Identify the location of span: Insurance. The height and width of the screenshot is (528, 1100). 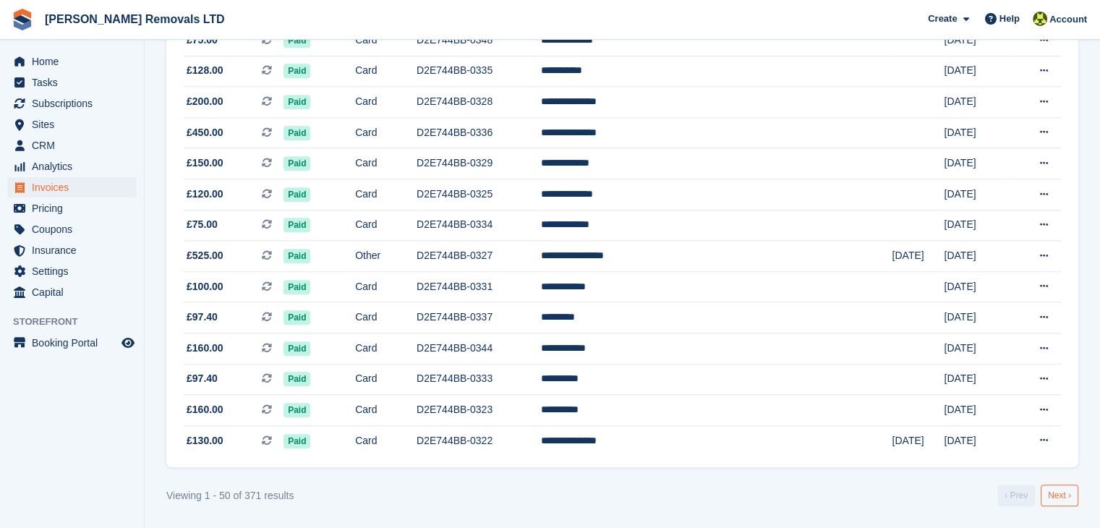
(75, 250).